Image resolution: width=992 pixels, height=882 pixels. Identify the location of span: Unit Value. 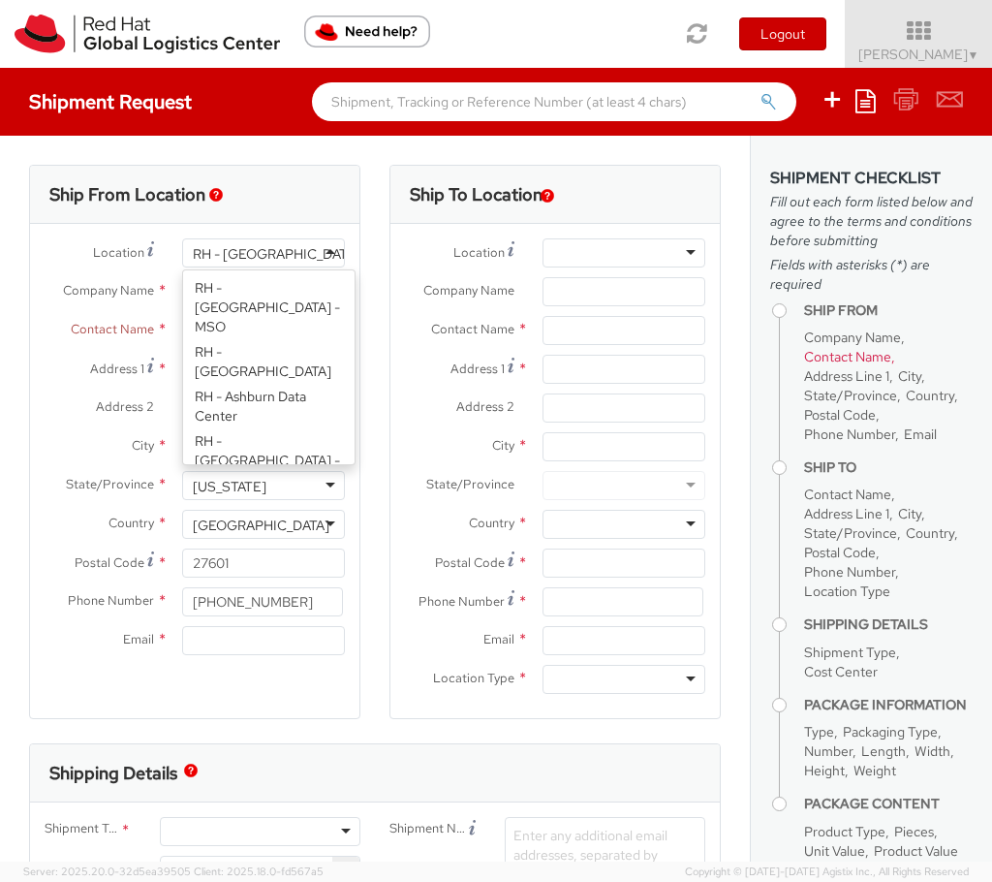
(834, 851).